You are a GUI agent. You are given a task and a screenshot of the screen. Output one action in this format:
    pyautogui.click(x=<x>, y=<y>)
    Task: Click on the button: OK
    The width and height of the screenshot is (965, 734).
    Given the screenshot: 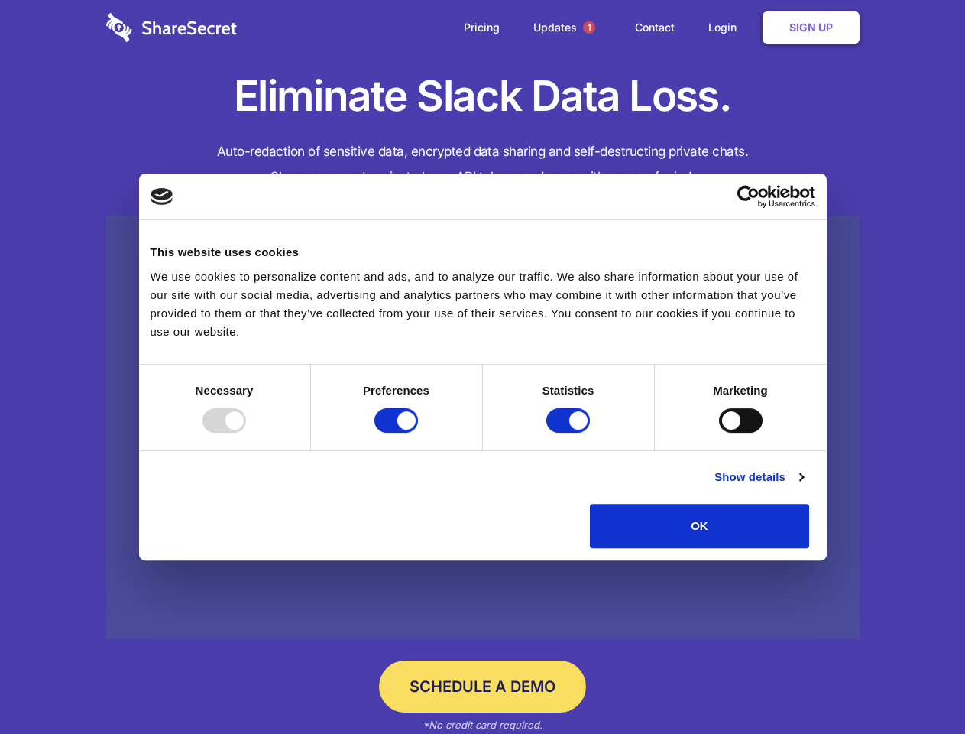 What is the action you would take?
    pyautogui.click(x=699, y=526)
    